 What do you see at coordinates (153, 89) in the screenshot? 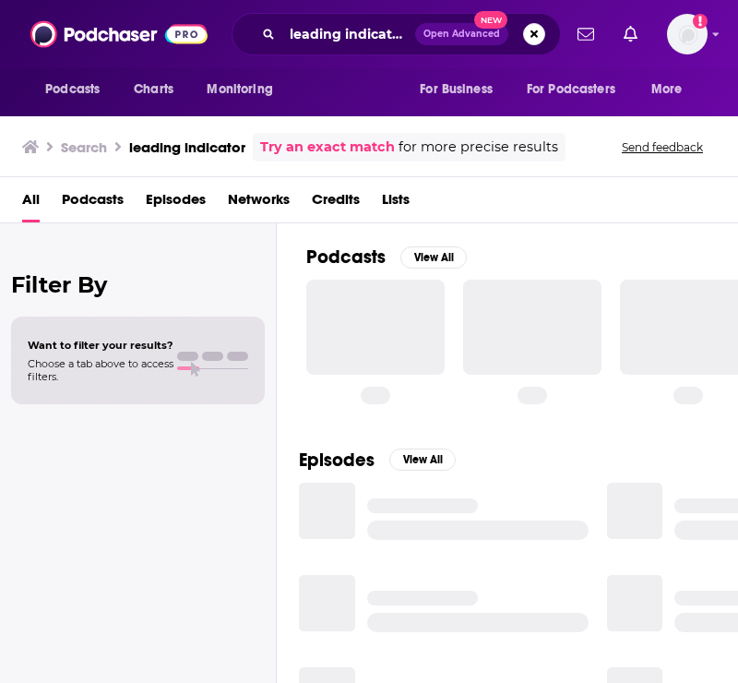
I see `a: Charts` at bounding box center [153, 89].